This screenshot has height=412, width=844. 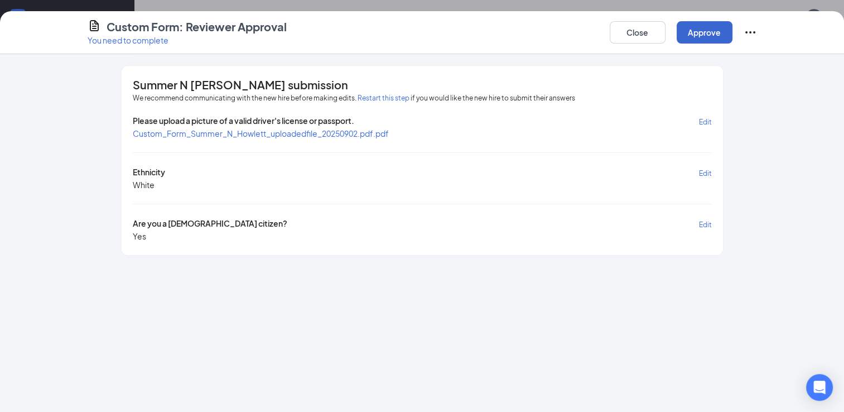 I want to click on a: Custom_Form_Summer_N_Howlett_uploadedfile_20250902.pdf.pdf, so click(x=261, y=133).